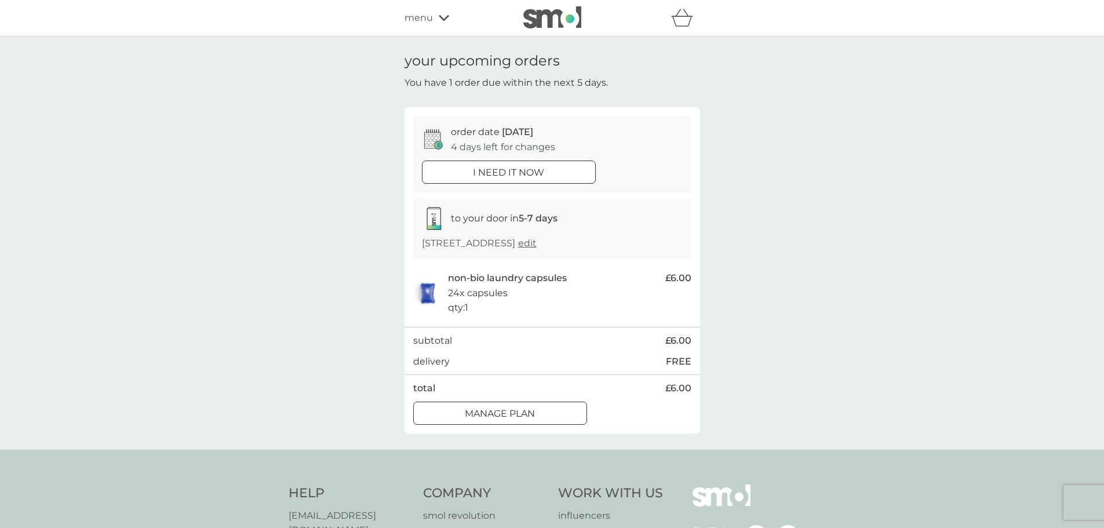 This screenshot has width=1104, height=528. What do you see at coordinates (610, 516) in the screenshot?
I see `a: influencers` at bounding box center [610, 516].